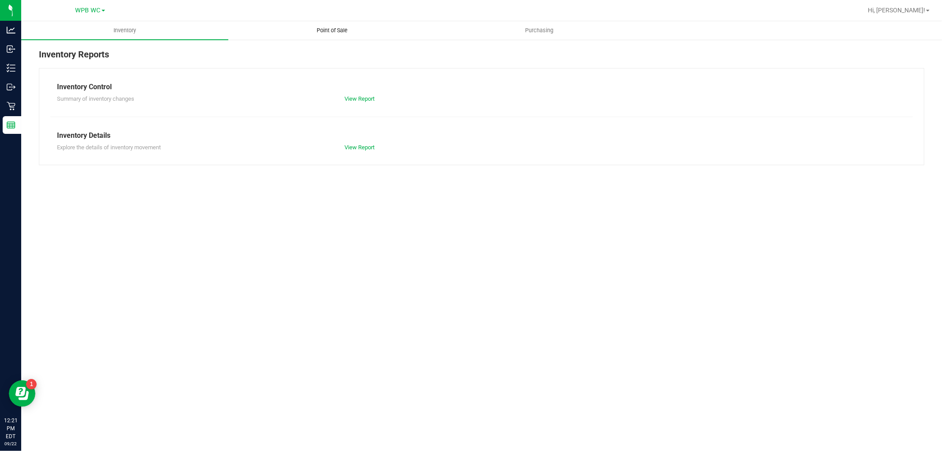 This screenshot has width=942, height=451. I want to click on a: Inventory, so click(124, 30).